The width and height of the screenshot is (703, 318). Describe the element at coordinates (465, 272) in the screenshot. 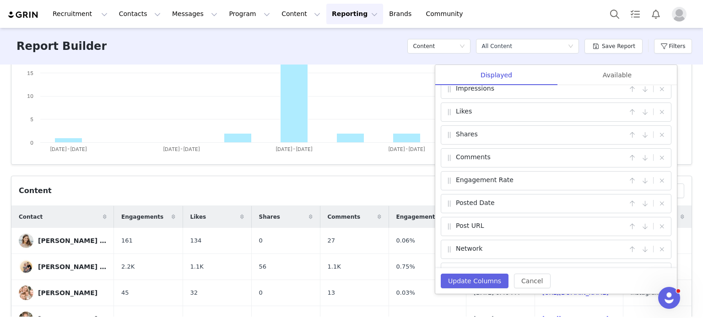

I see `span: Reach` at that location.